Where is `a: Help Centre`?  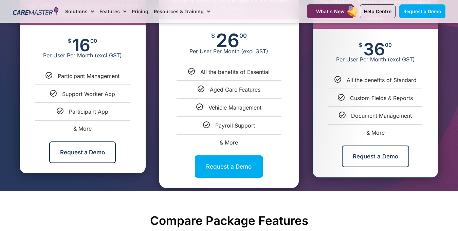
a: Help Centre is located at coordinates (377, 11).